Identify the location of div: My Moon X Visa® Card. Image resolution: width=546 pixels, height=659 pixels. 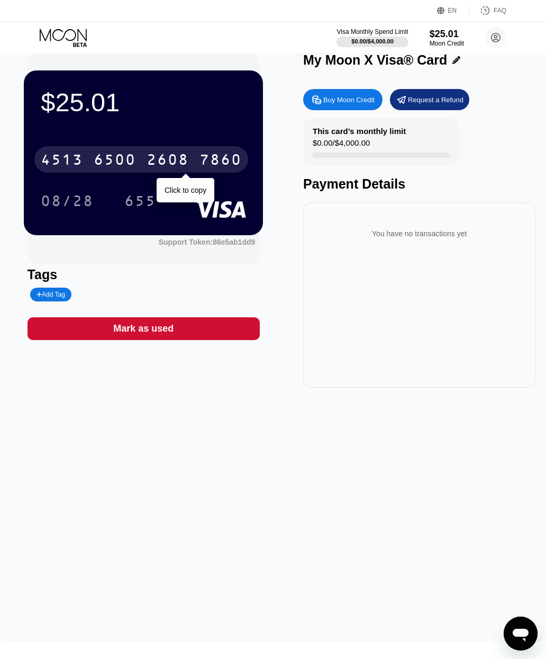
(375, 60).